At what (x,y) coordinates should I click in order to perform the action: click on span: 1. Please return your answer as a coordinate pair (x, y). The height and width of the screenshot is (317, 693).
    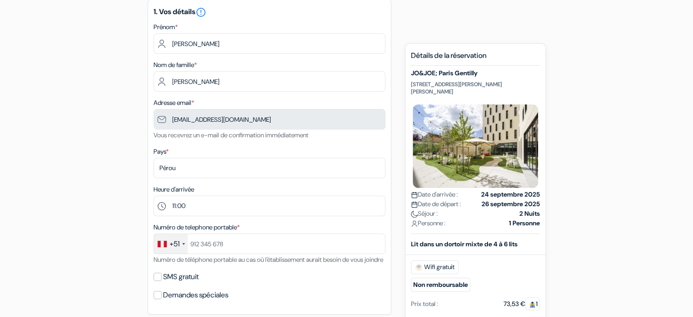
    Looking at the image, I should click on (533, 303).